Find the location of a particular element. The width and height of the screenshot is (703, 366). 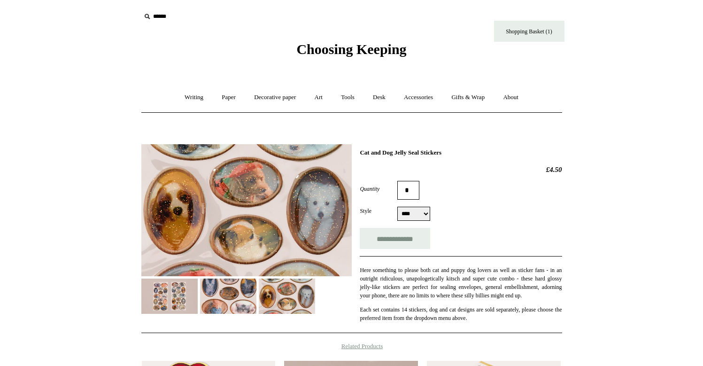

a: Shopping Basket (1) is located at coordinates (529, 31).